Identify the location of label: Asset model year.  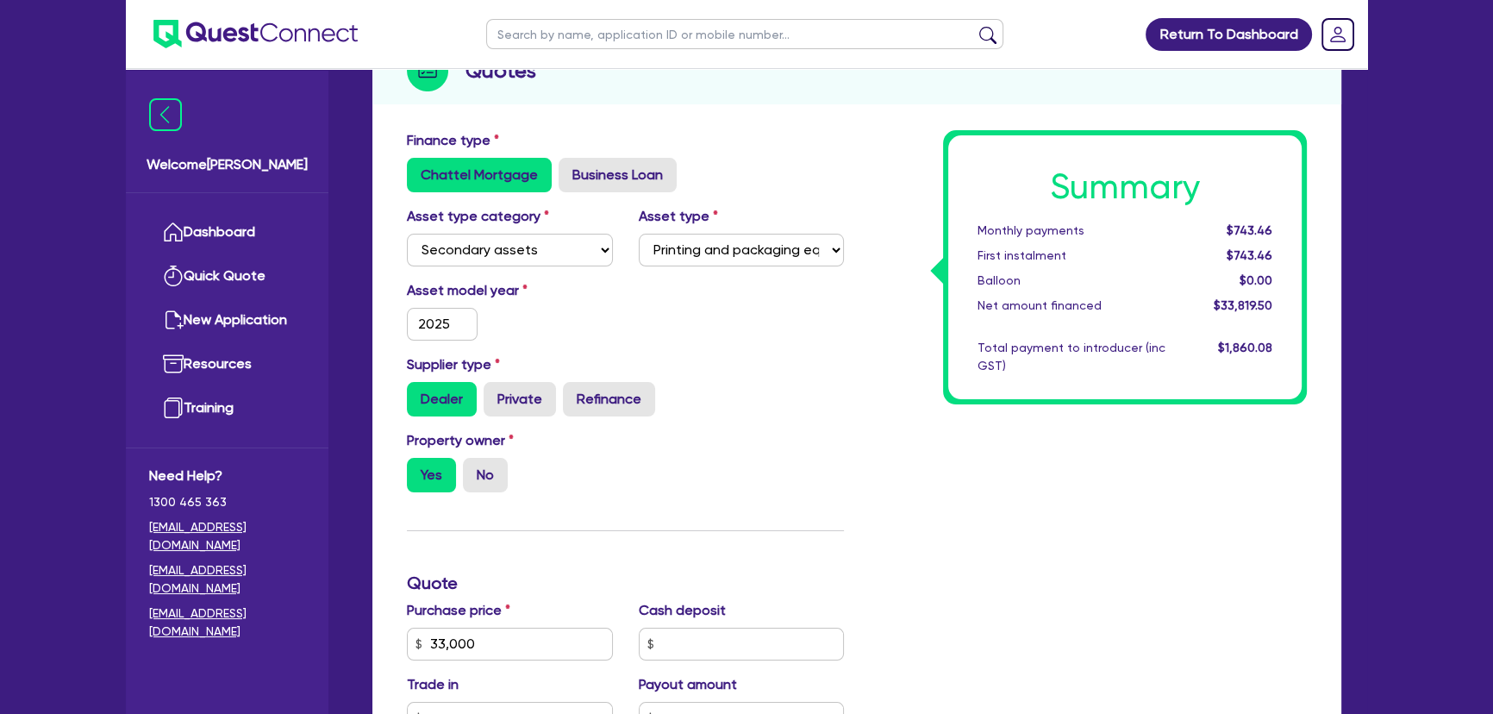
(509, 291).